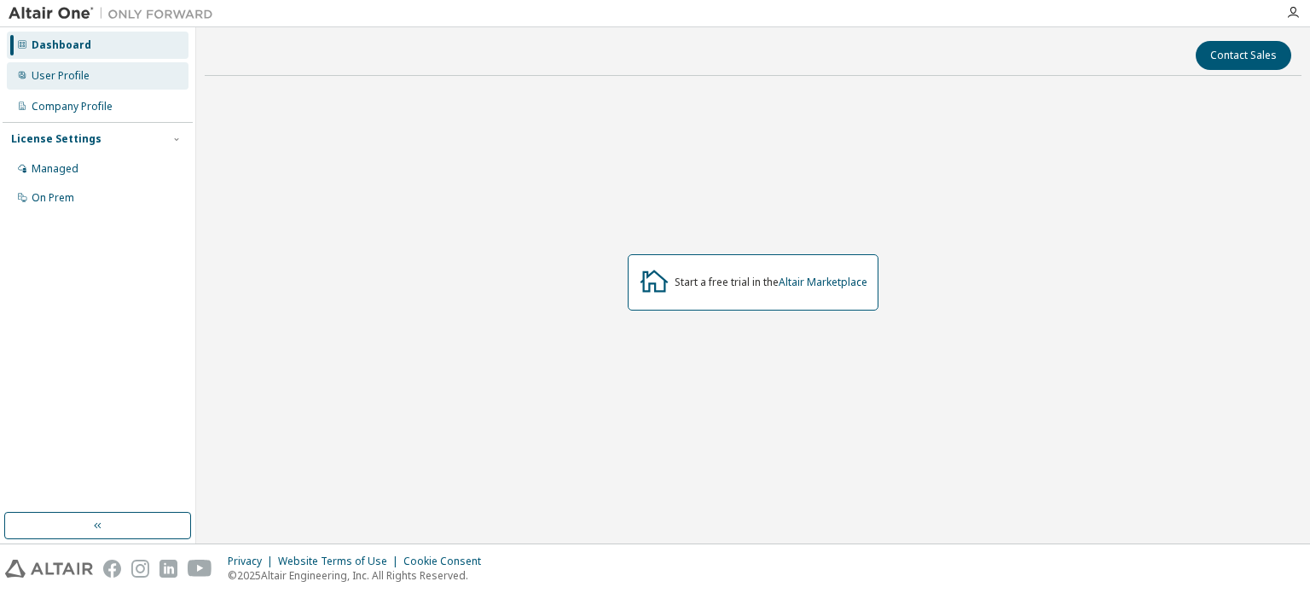 This screenshot has height=593, width=1310. I want to click on img: Altair One, so click(115, 14).